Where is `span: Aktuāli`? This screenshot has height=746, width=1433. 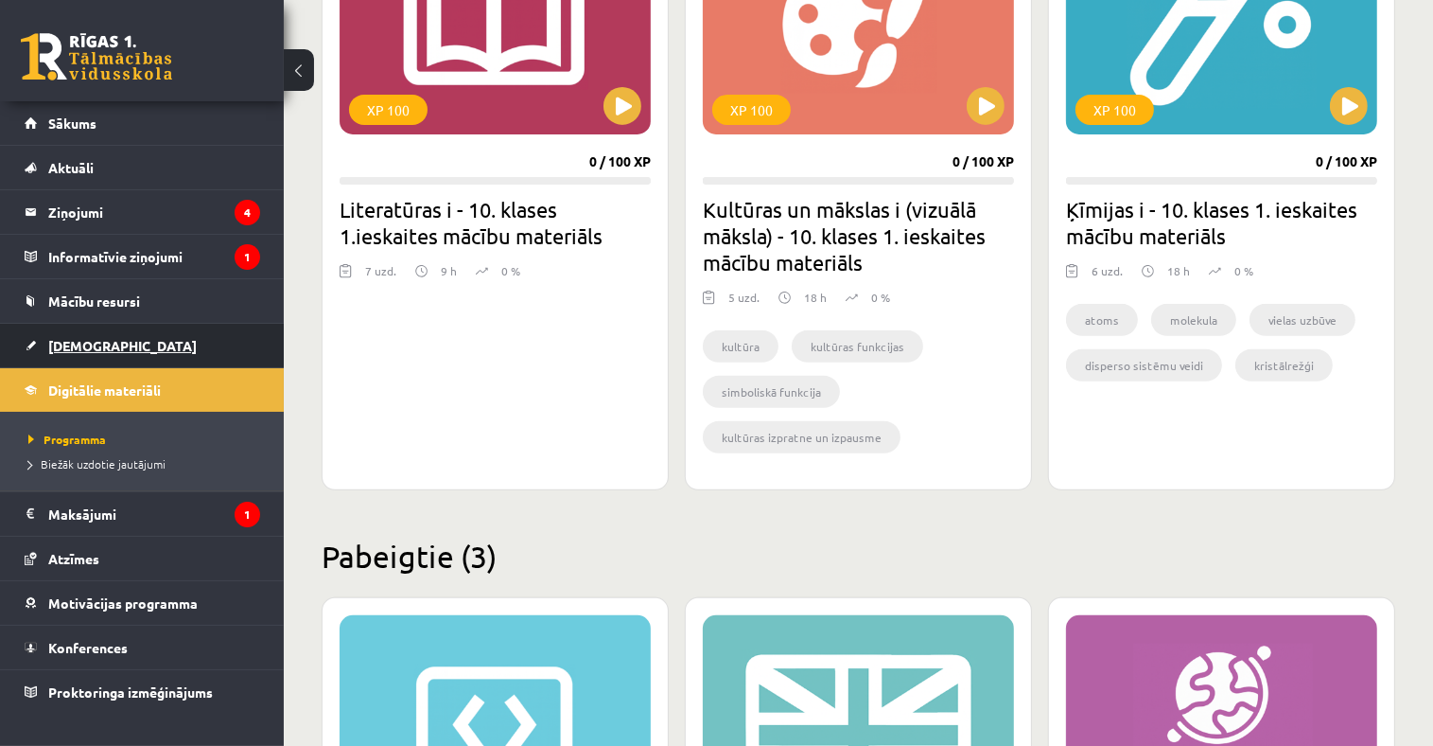
span: Aktuāli is located at coordinates (71, 167).